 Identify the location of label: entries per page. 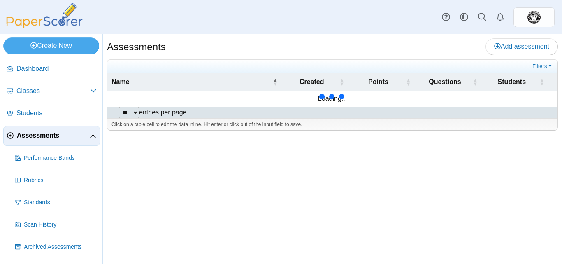
(163, 112).